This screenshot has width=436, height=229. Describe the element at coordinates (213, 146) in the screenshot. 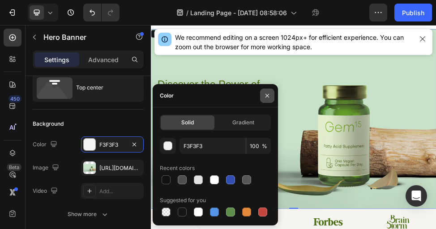

I see `input: Eg: FFFFFF` at that location.